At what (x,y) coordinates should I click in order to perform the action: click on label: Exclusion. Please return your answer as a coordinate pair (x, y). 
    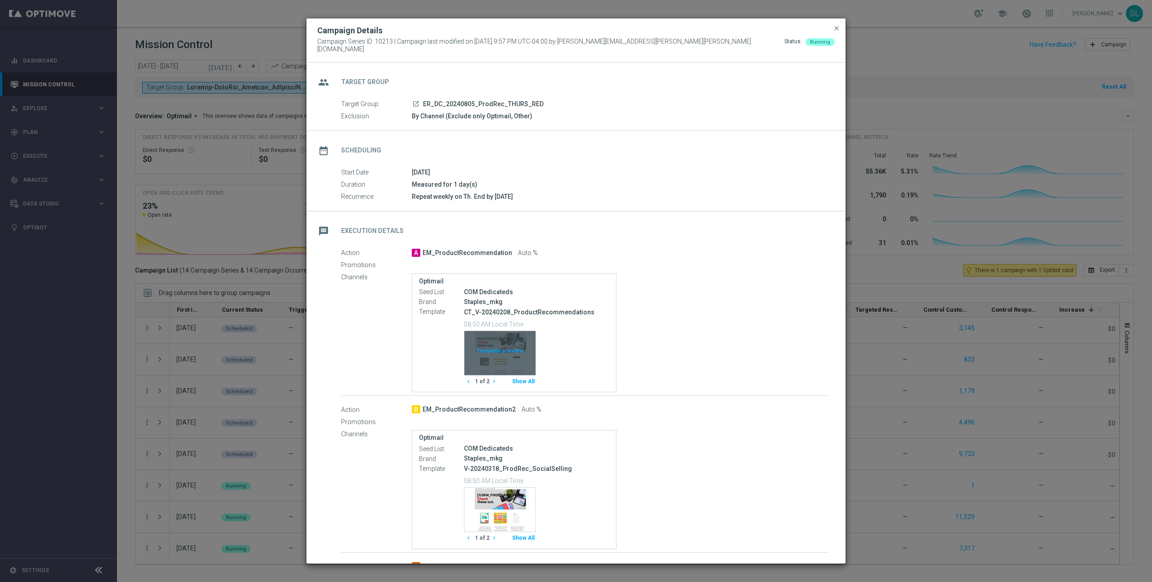
    Looking at the image, I should click on (376, 117).